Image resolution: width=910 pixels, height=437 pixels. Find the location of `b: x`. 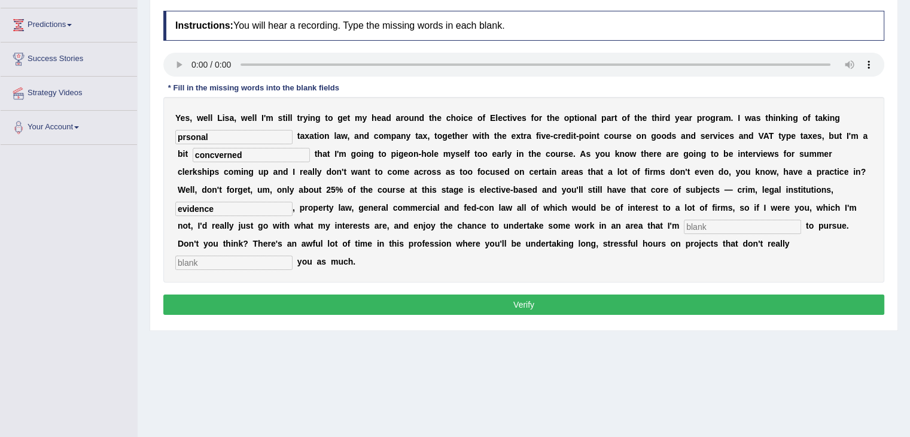

b: x is located at coordinates (307, 136).